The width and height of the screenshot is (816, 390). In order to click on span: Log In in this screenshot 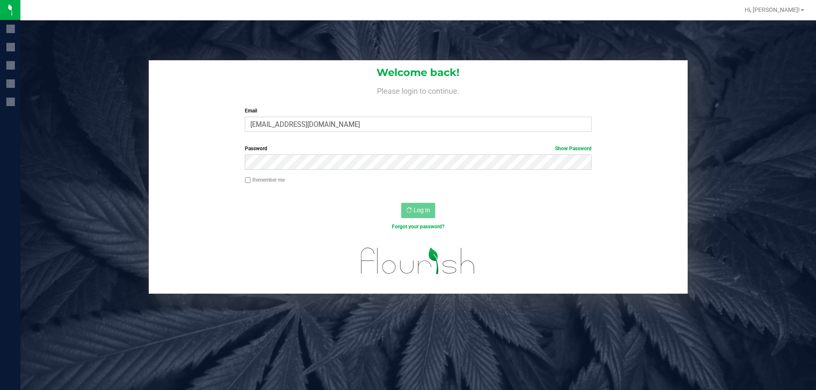, I will do `click(421, 210)`.